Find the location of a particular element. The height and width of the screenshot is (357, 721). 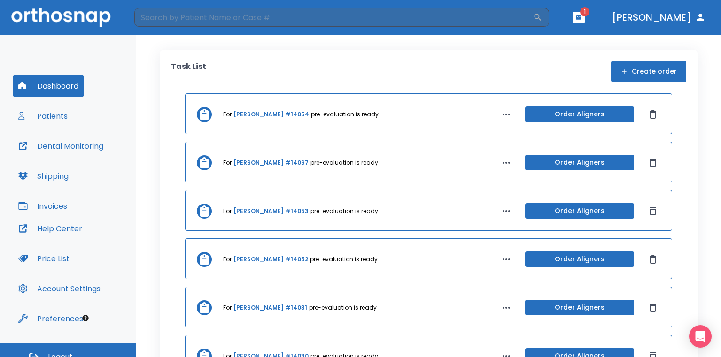

a: Dental Monitoring is located at coordinates (61, 146).